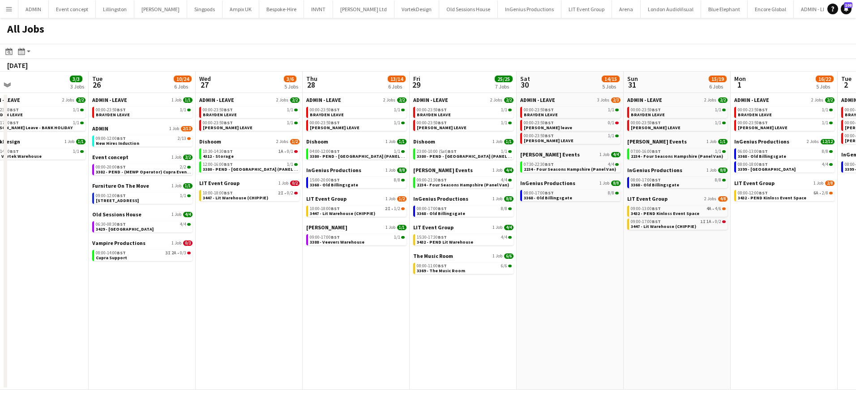 Image resolution: width=856 pixels, height=413 pixels. What do you see at coordinates (724, 9) in the screenshot?
I see `button: Blue Elephant` at bounding box center [724, 9].